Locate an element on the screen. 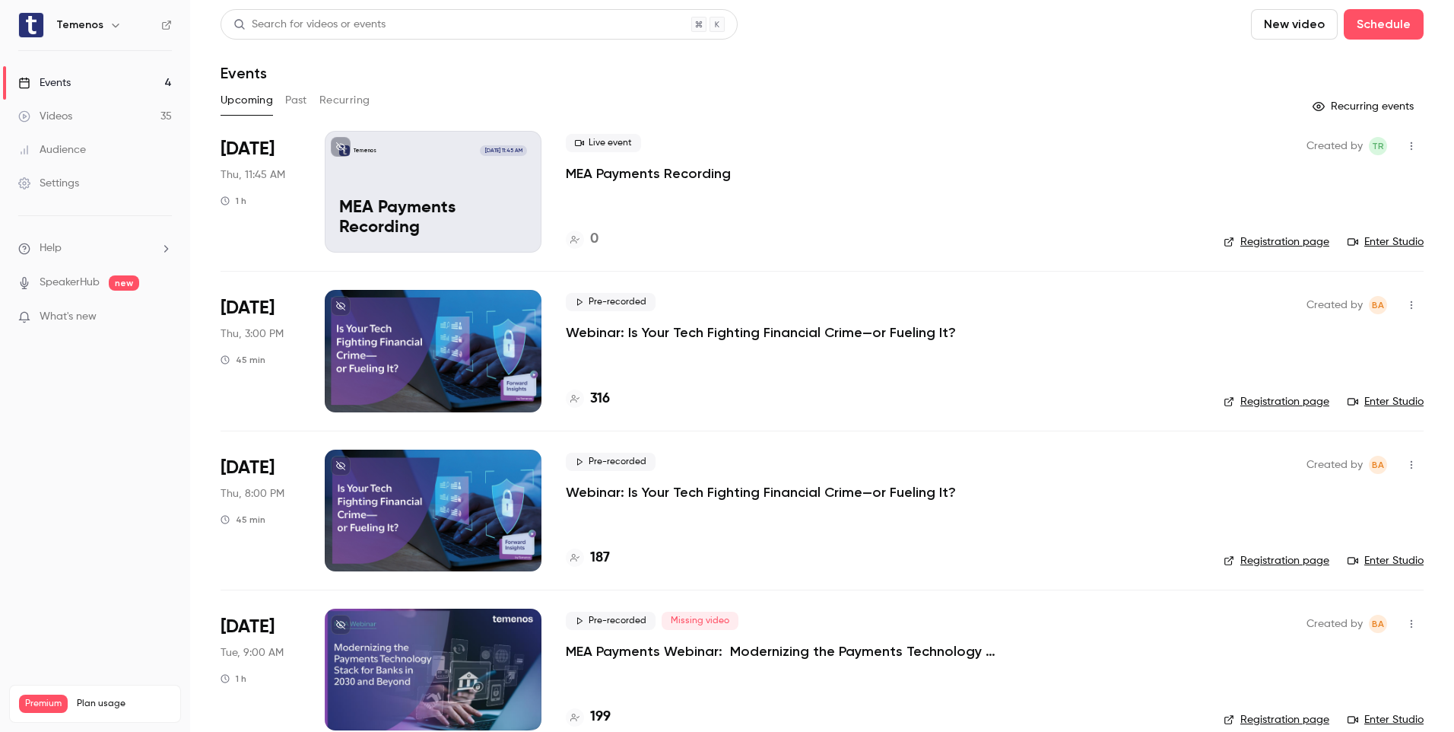  span: Thu, 8:00 PM is located at coordinates (252, 494).